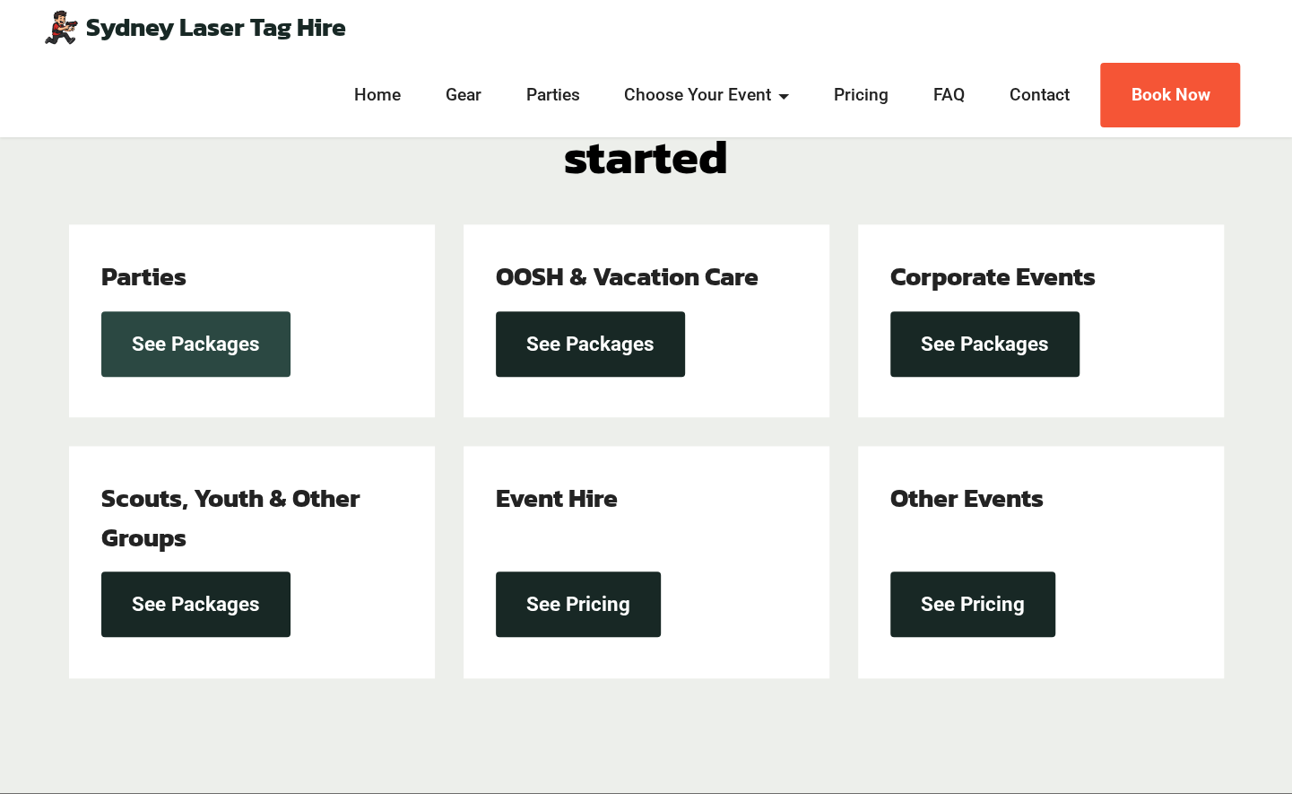 The height and width of the screenshot is (794, 1292). I want to click on a: Pricing, so click(861, 95).